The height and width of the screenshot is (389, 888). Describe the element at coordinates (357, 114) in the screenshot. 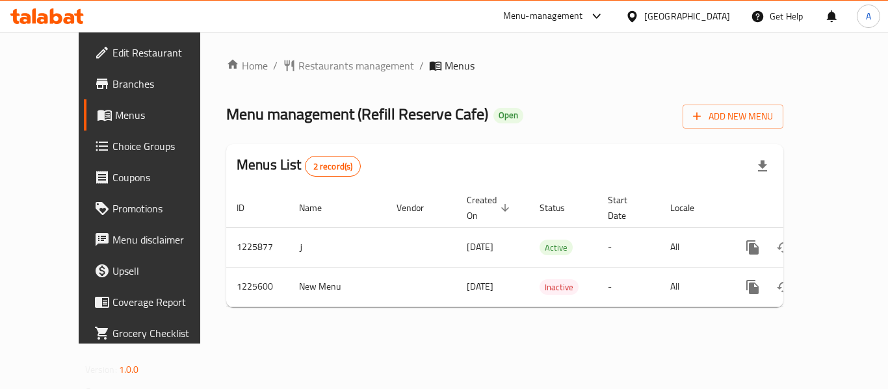

I see `span: Menu management ( Refill Reserve Cafe )` at that location.